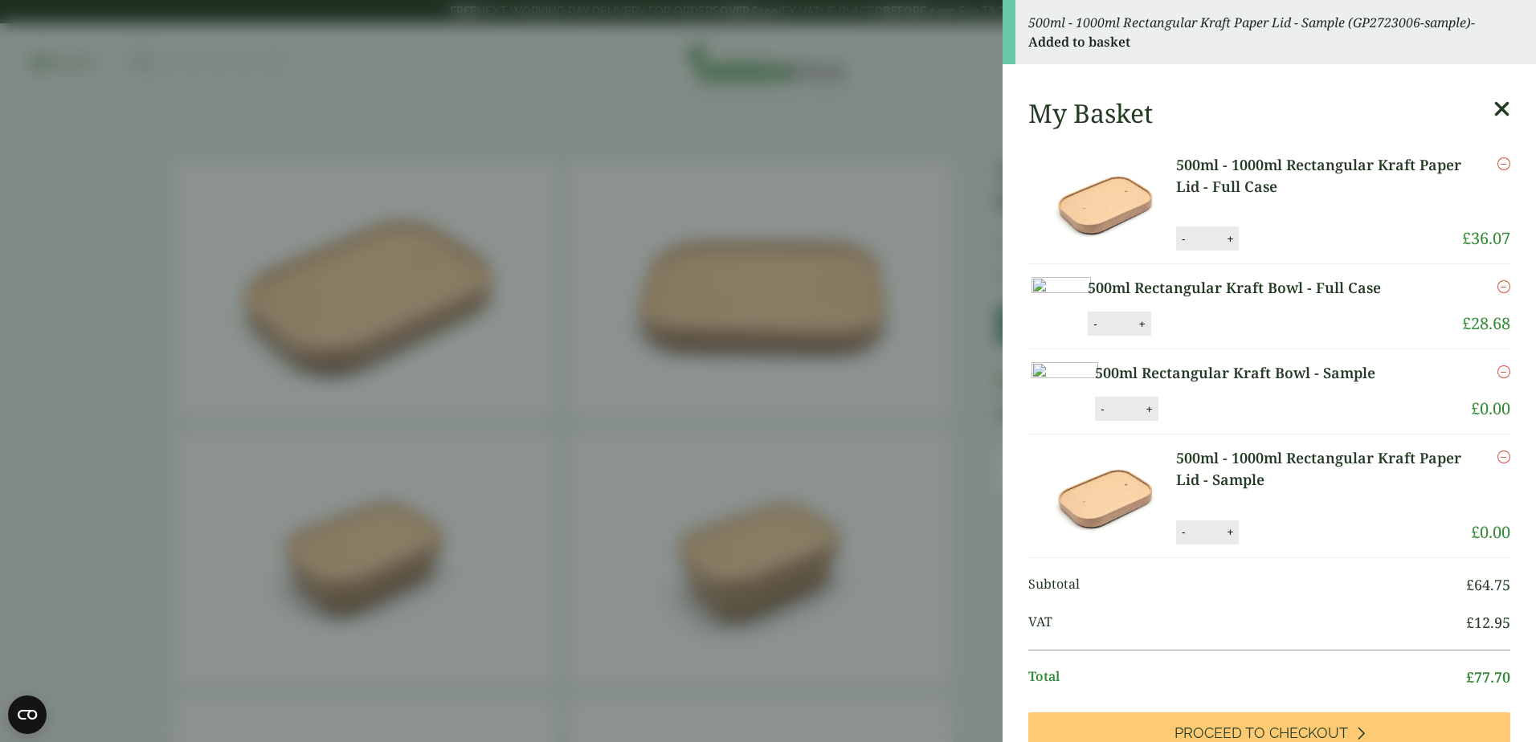 This screenshot has width=1536, height=742. What do you see at coordinates (1254, 288) in the screenshot?
I see `a: 500ml Rectangular Kraft Bowl - Full Case` at bounding box center [1254, 288].